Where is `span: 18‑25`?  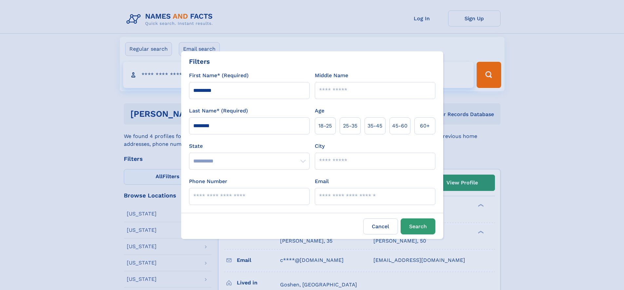
span: 18‑25 is located at coordinates (325, 126).